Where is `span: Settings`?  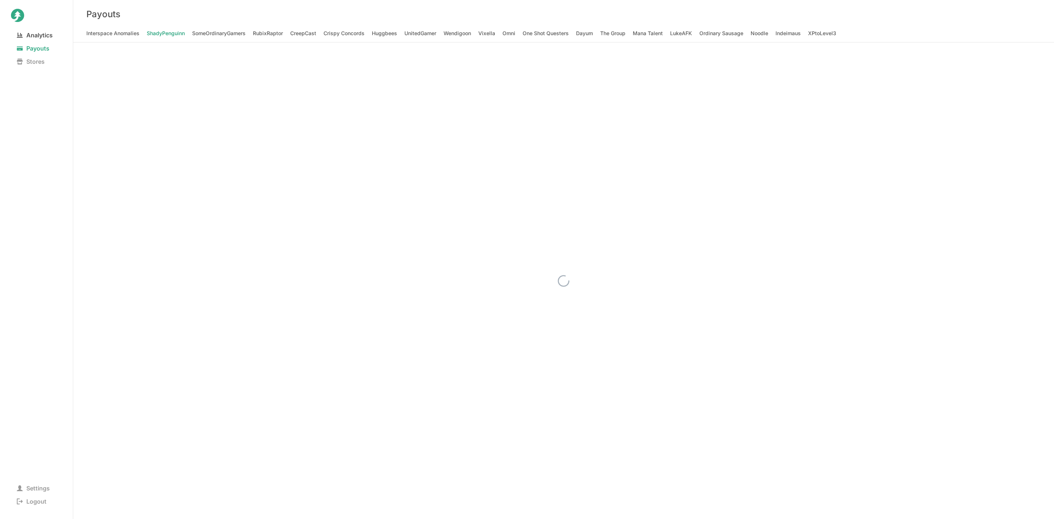 span: Settings is located at coordinates (33, 488).